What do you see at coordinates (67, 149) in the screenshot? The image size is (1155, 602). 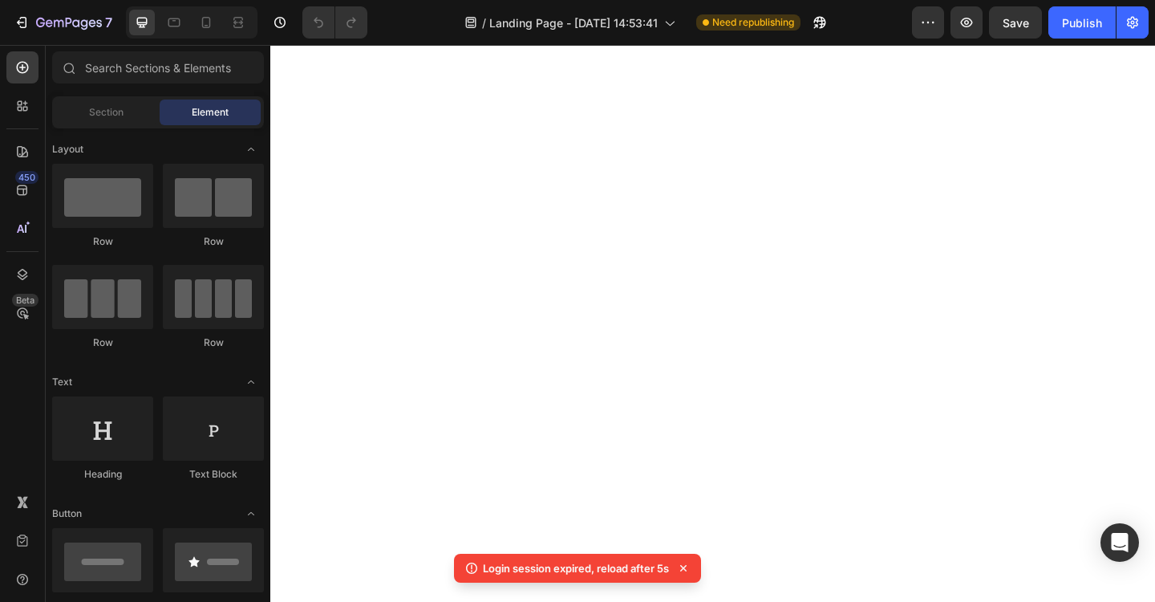 I see `span: Layout` at bounding box center [67, 149].